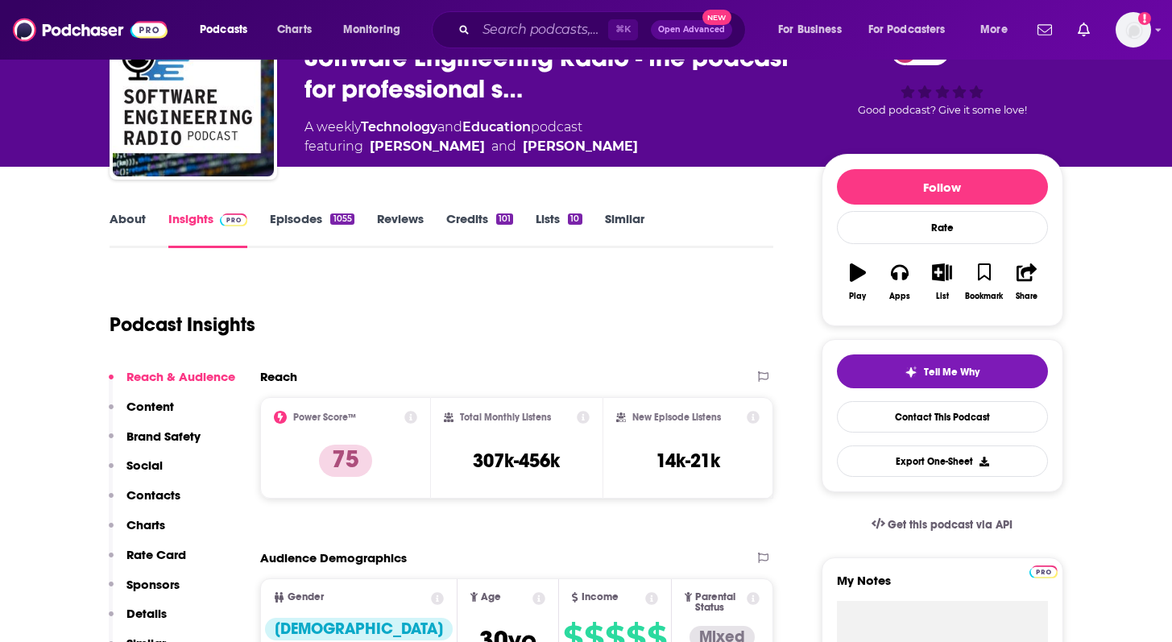 This screenshot has width=1172, height=642. Describe the element at coordinates (164, 436) in the screenshot. I see `p: Brand Safety` at that location.